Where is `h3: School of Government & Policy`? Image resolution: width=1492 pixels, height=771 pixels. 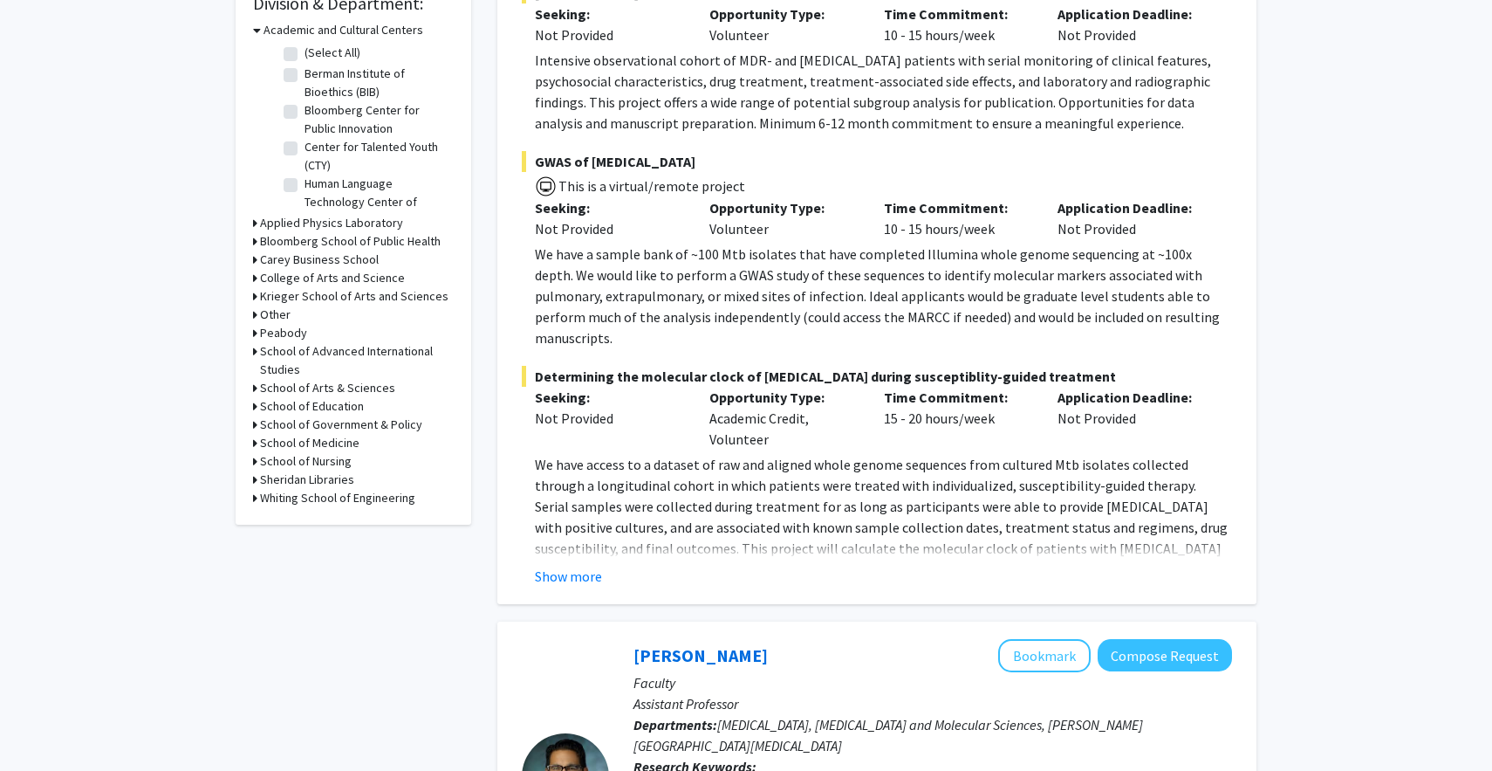
h3: School of Government & Policy is located at coordinates (341, 424).